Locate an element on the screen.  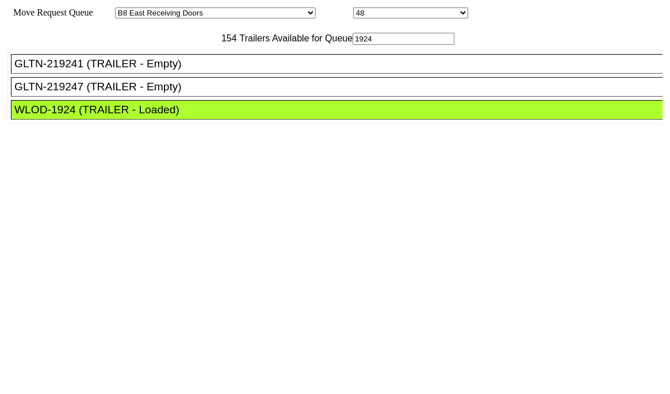
div: GLTN-219247 (TRAILER - Empty) is located at coordinates (342, 87).